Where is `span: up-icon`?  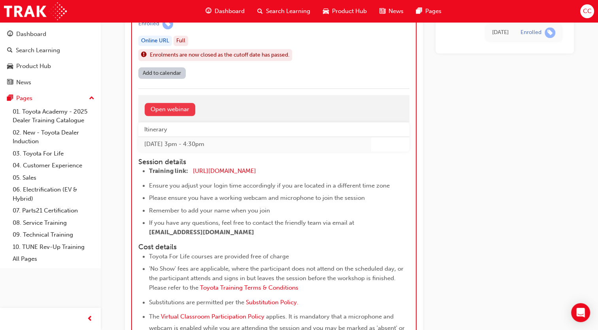 span: up-icon is located at coordinates (92, 98).